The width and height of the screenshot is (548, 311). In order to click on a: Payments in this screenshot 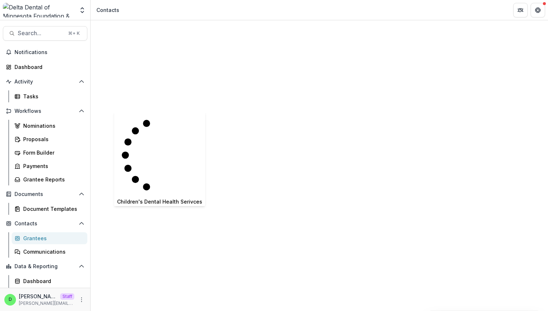, I will do `click(49, 166)`.